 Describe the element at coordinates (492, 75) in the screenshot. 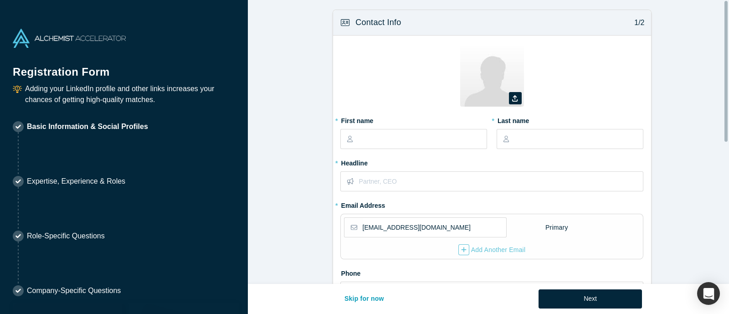

I see `img: Profile user default` at that location.